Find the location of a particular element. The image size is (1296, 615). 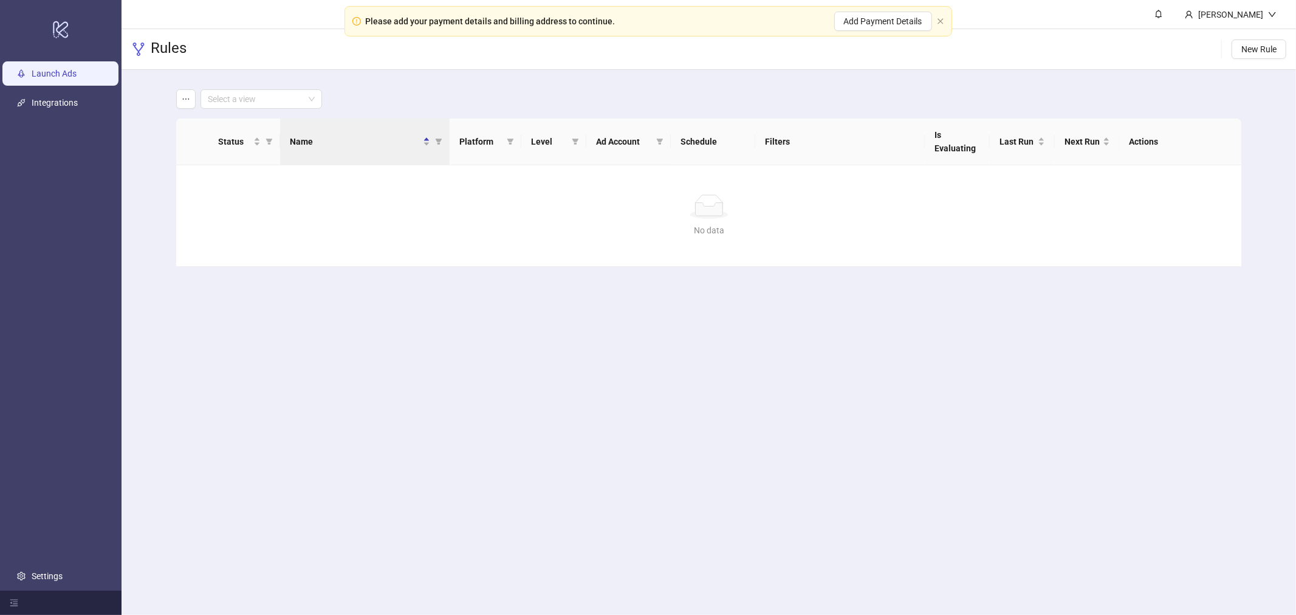

a: Integrations is located at coordinates (55, 103).